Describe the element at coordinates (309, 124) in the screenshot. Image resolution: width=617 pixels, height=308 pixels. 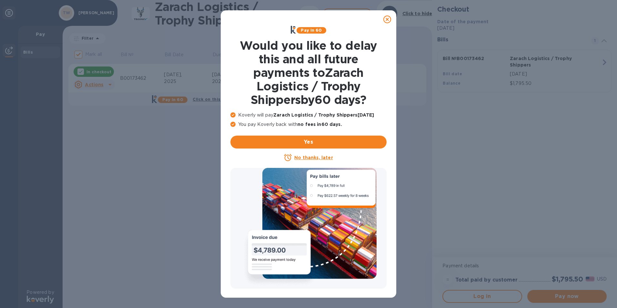
I see `p: You pay Koverly back with` at that location.